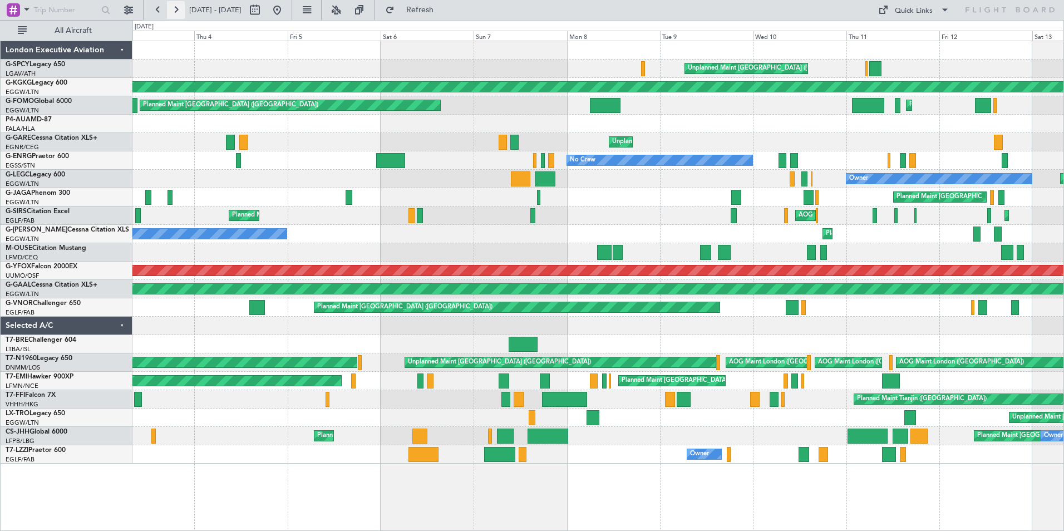 The height and width of the screenshot is (531, 1064). What do you see at coordinates (41, 267) in the screenshot?
I see `a: G-YFOXFalcon 2000EX` at bounding box center [41, 267].